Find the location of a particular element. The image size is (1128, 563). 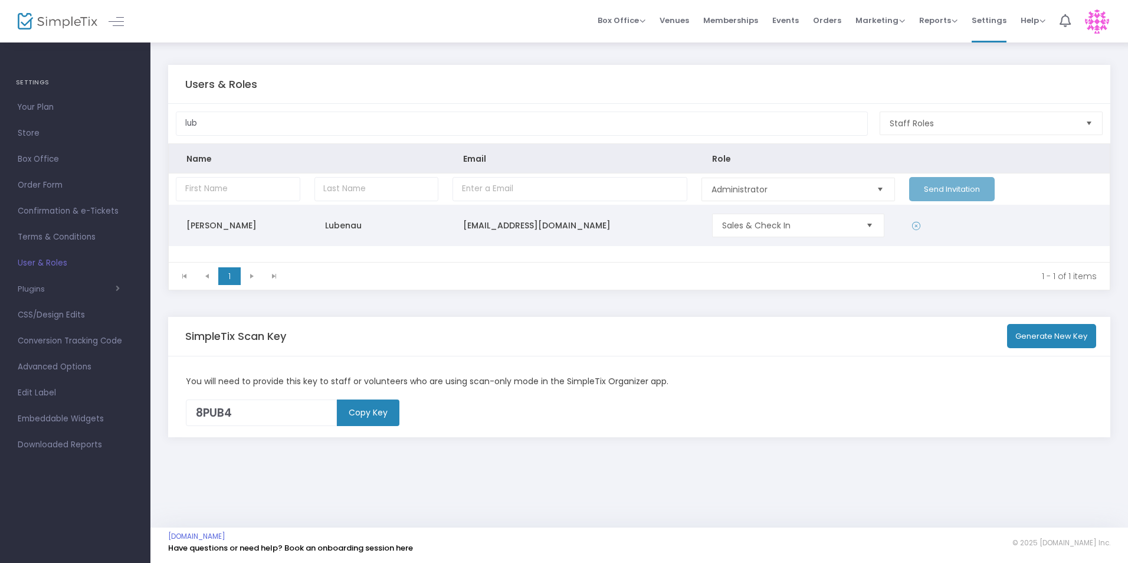

span: Administrator is located at coordinates (788, 189).